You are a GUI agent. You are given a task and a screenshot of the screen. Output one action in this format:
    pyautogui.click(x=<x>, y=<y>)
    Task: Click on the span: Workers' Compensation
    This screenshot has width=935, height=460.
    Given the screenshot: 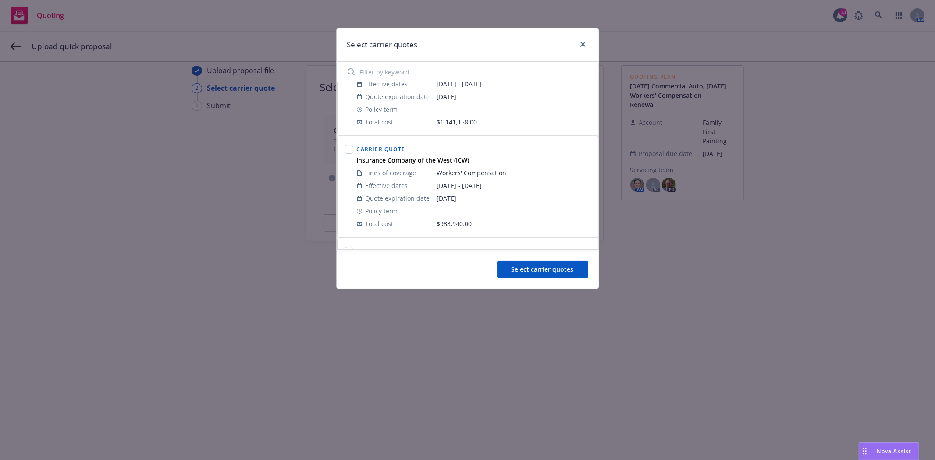 What is the action you would take?
    pyautogui.click(x=514, y=173)
    